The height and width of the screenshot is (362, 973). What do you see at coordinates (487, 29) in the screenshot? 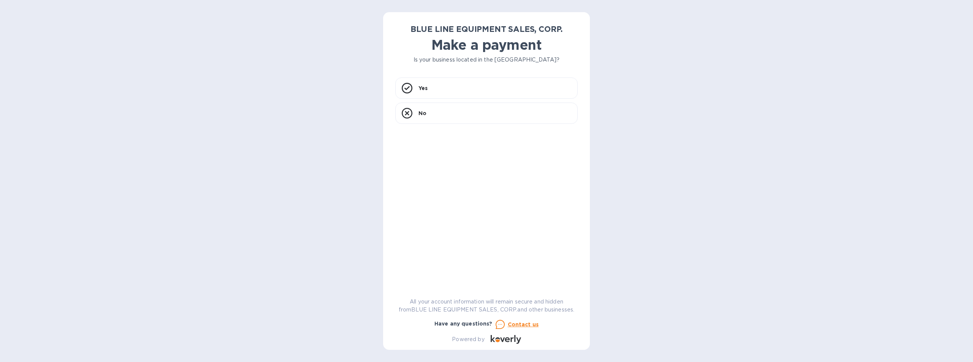
I see `b: BLUE LINE EQUIPMENT SALES, CORP.` at bounding box center [487, 29].